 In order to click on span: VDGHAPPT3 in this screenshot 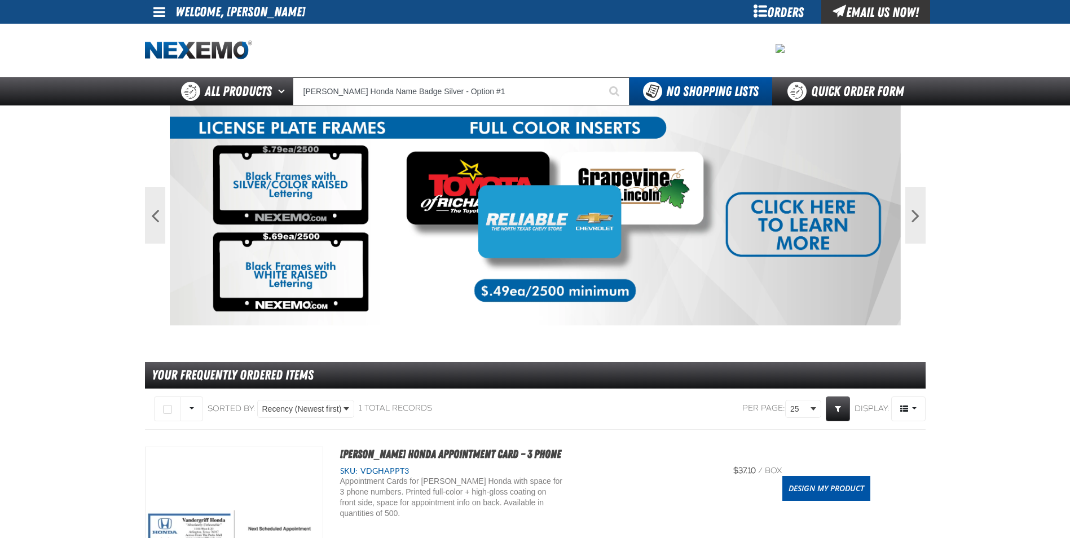, I will do `click(383, 471)`.